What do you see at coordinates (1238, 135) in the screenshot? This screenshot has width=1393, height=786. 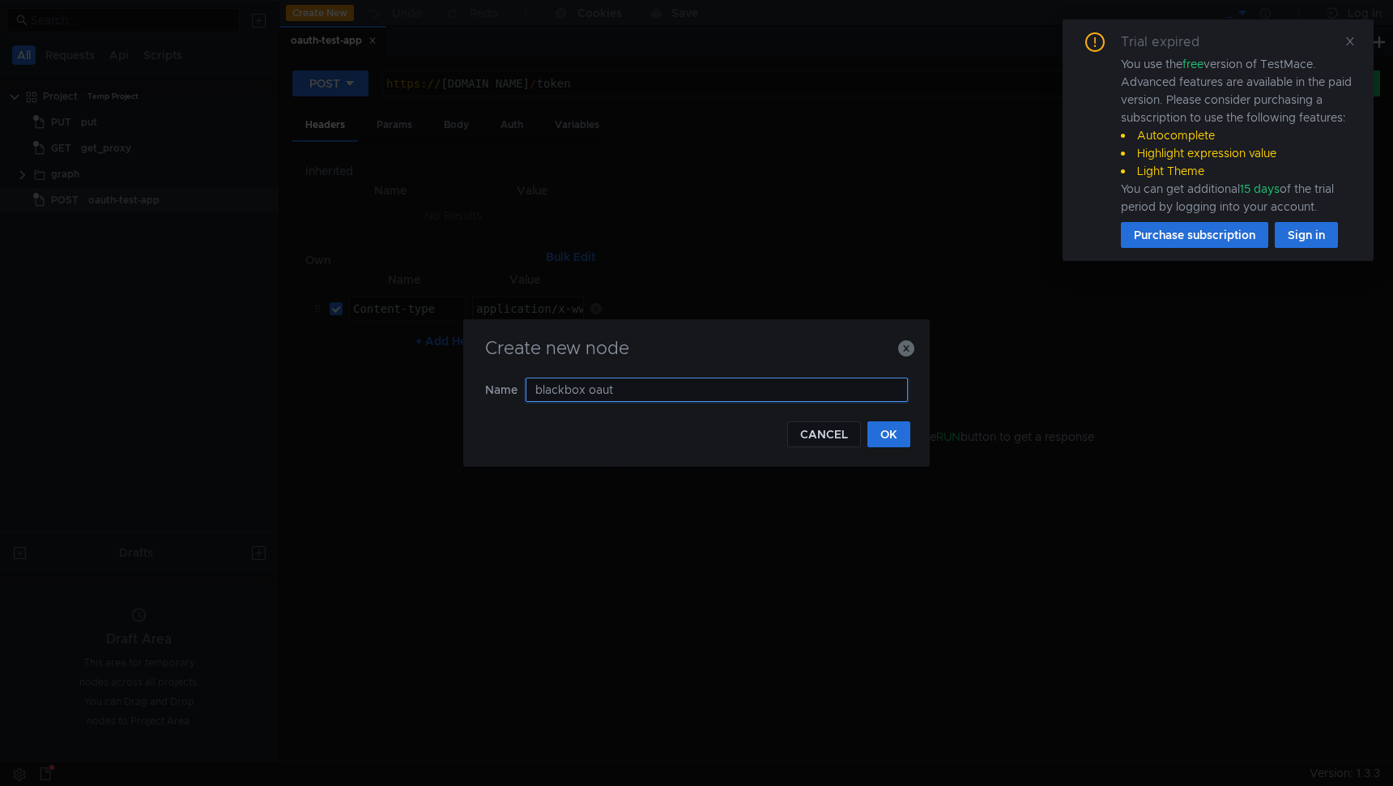 I see `li: Autocomplete` at bounding box center [1238, 135].